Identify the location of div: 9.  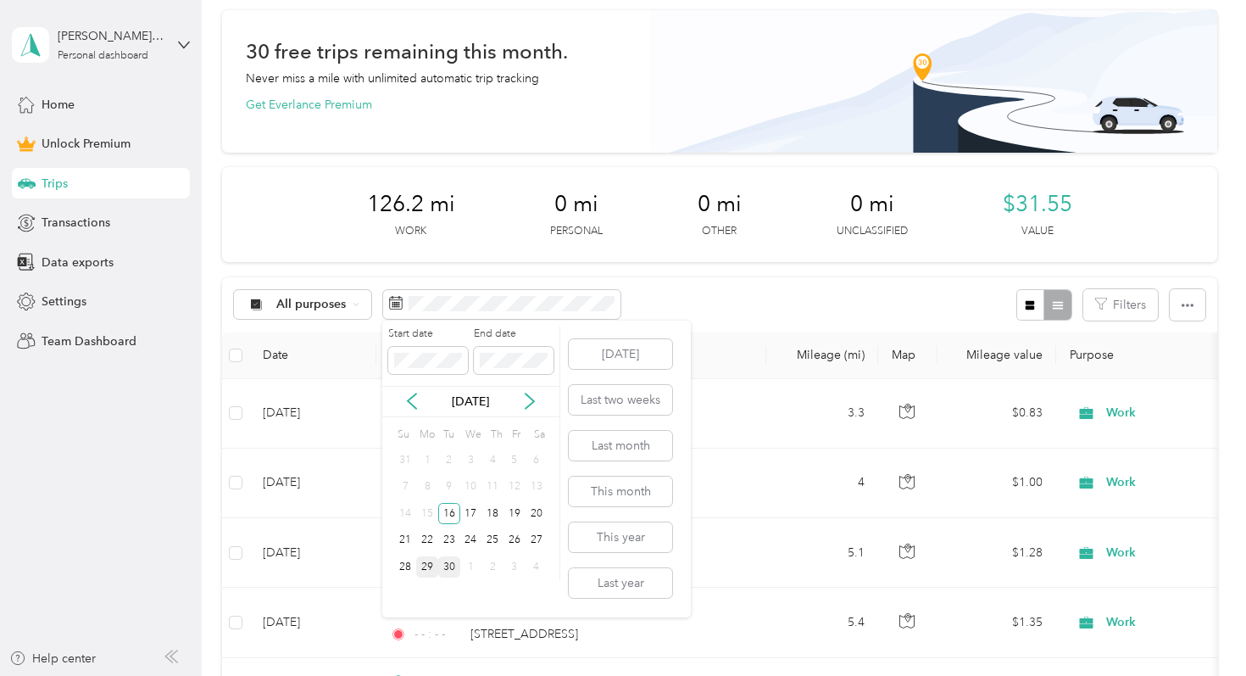
(449, 487).